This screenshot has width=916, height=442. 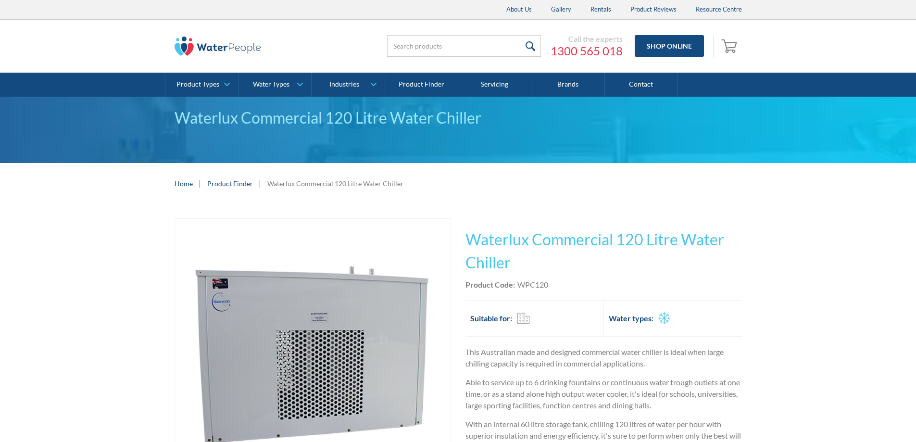 I want to click on input: Search products, so click(x=464, y=46).